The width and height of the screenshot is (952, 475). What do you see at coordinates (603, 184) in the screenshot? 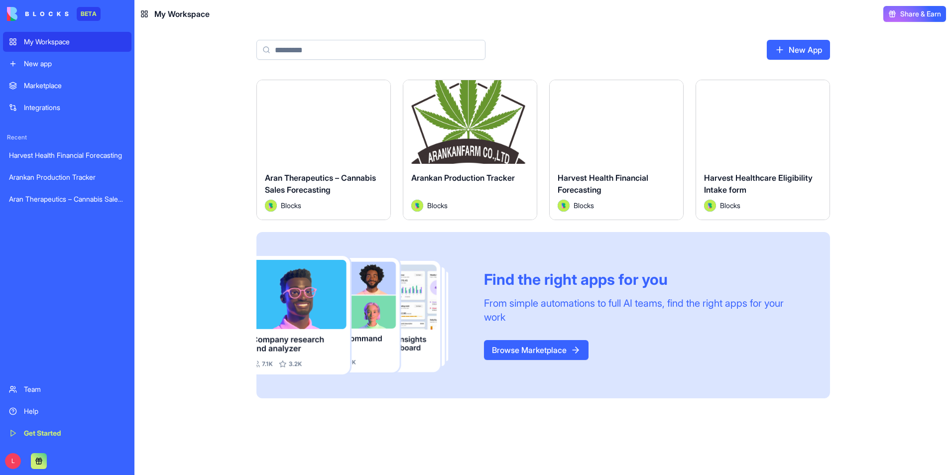
I see `span: Harvest Health Financial Forecasting` at bounding box center [603, 184].